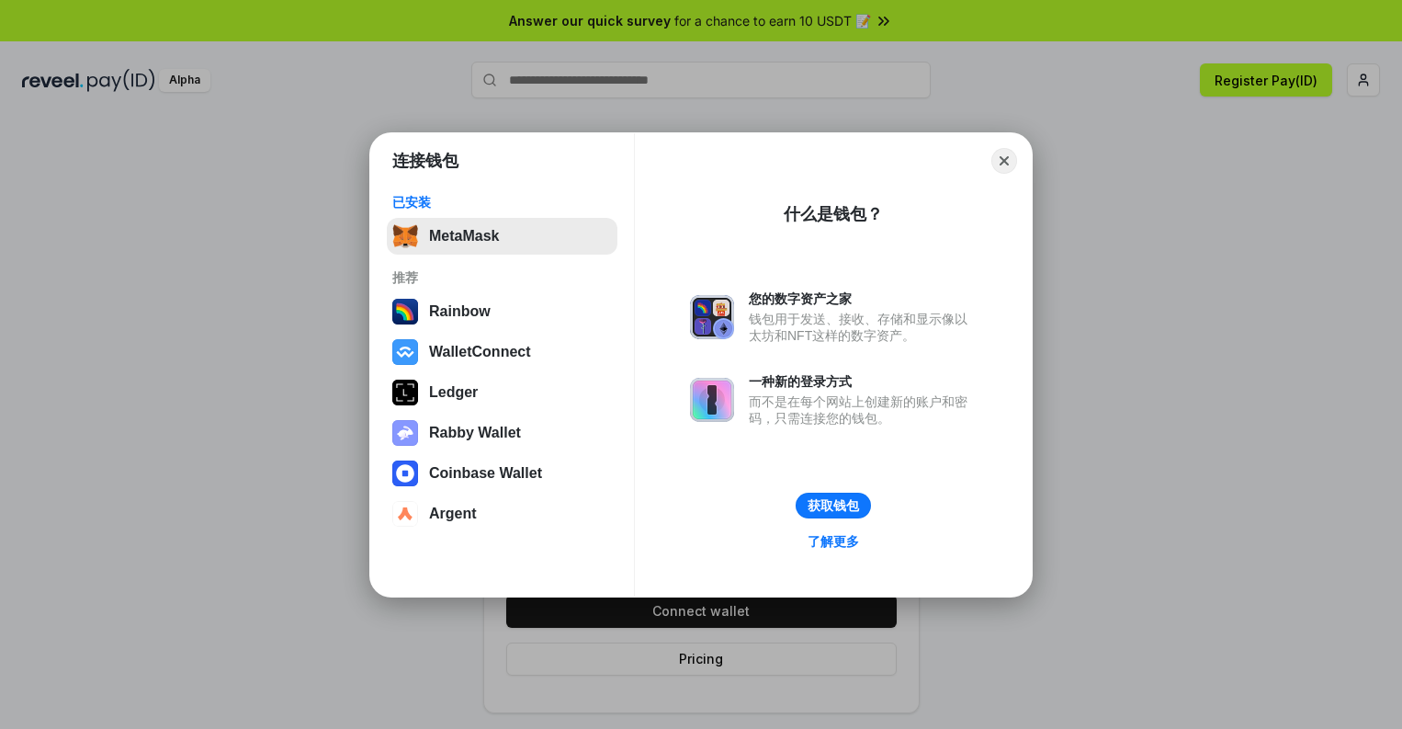  Describe the element at coordinates (863, 299) in the screenshot. I see `div: 您的数字资产之家` at that location.